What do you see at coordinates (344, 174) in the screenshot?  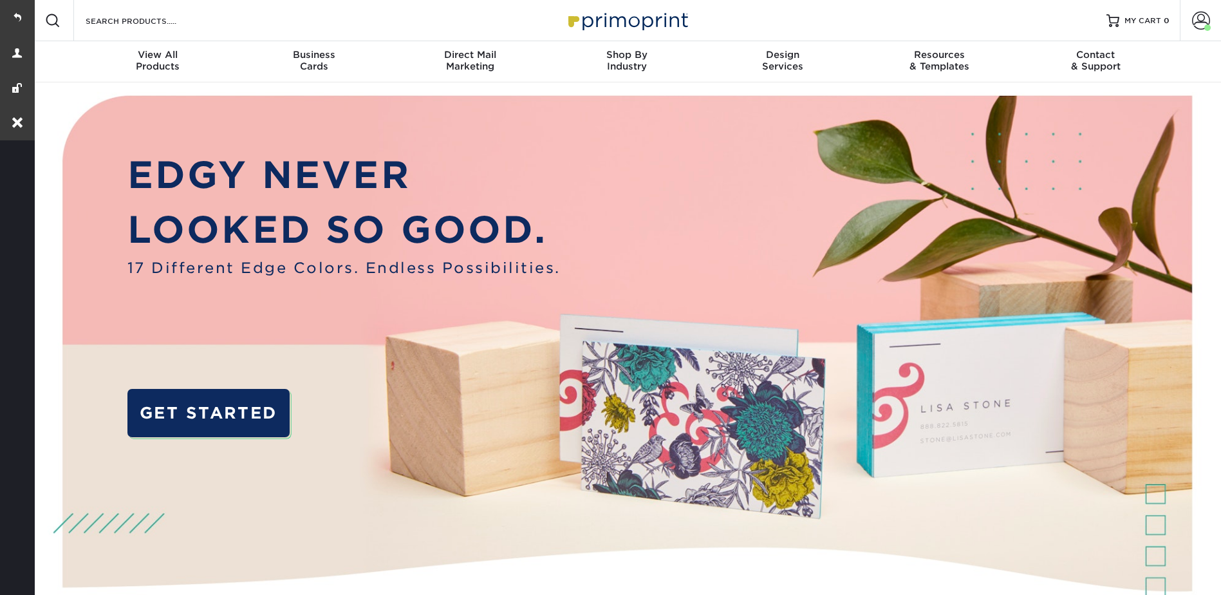 I see `p: EDGY NEVER` at bounding box center [344, 174].